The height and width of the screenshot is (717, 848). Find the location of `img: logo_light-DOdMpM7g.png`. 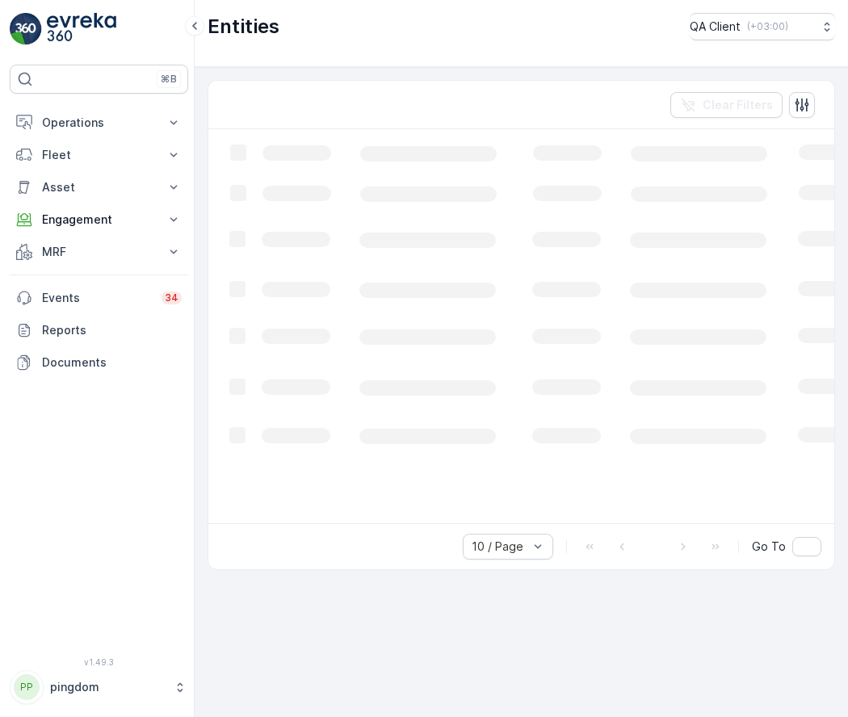

img: logo_light-DOdMpM7g.png is located at coordinates (82, 29).